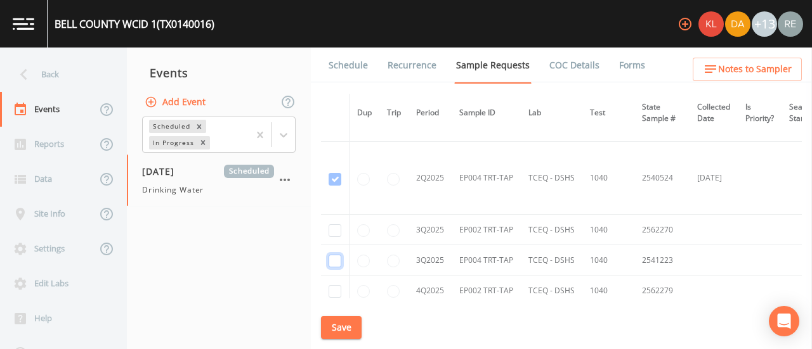 The image size is (812, 349). What do you see at coordinates (661, 178) in the screenshot?
I see `td: 2540524` at bounding box center [661, 178].